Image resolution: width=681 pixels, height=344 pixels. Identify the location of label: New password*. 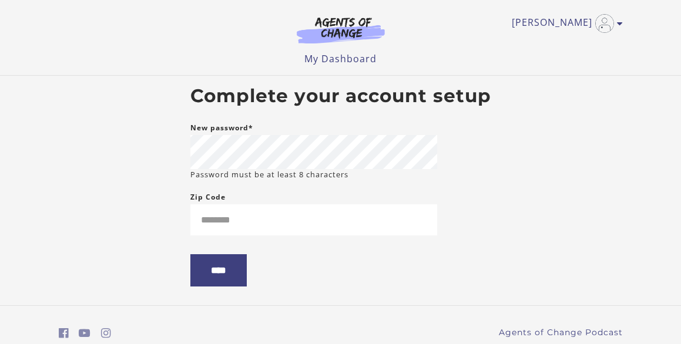
(221, 128).